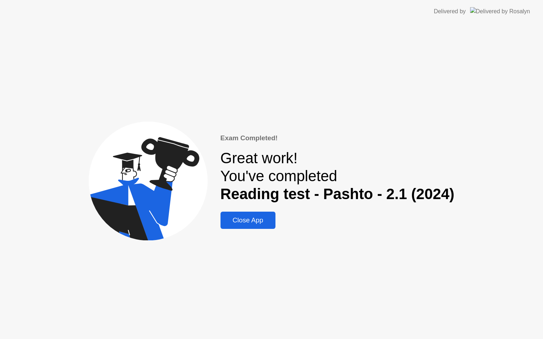  I want to click on div: Great work! You've completed, so click(338, 176).